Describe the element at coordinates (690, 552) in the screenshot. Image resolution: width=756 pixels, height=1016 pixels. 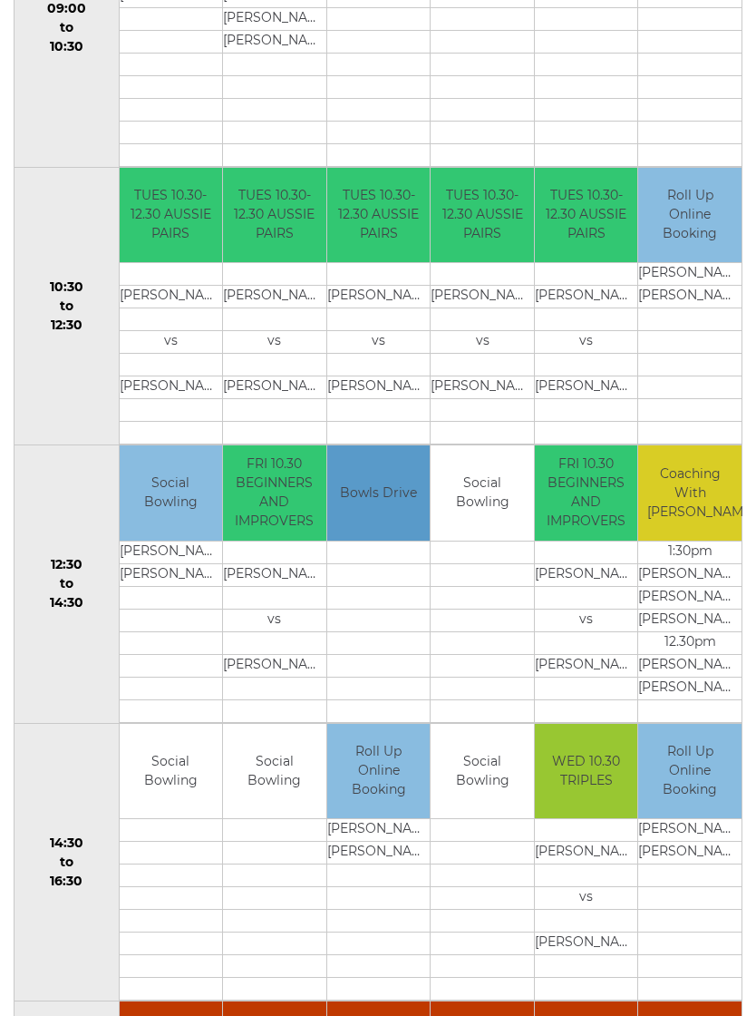
I see `td: 1:30pm` at that location.